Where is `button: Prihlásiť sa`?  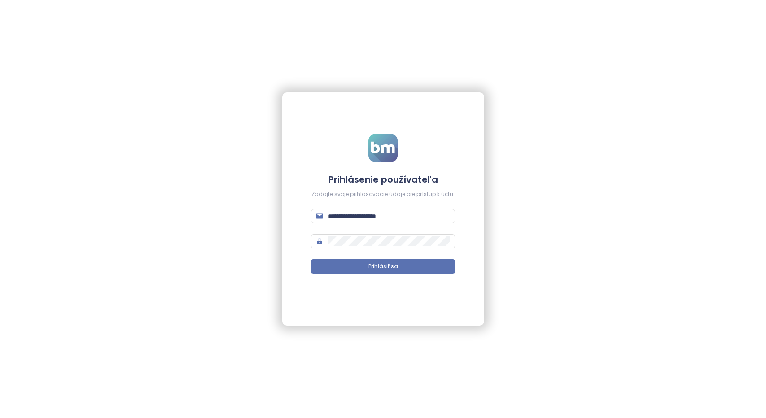 button: Prihlásiť sa is located at coordinates (383, 267).